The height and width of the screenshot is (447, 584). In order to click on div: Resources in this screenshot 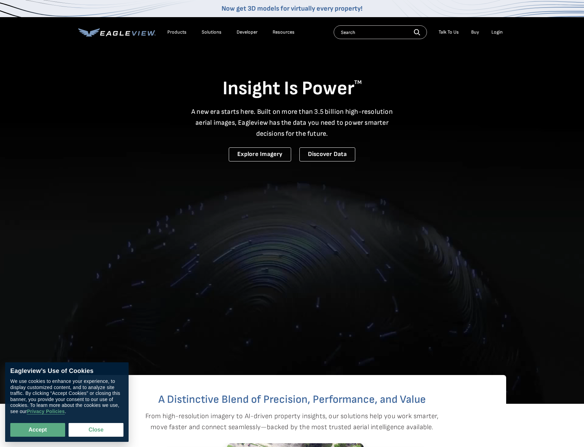, I will do `click(284, 32)`.